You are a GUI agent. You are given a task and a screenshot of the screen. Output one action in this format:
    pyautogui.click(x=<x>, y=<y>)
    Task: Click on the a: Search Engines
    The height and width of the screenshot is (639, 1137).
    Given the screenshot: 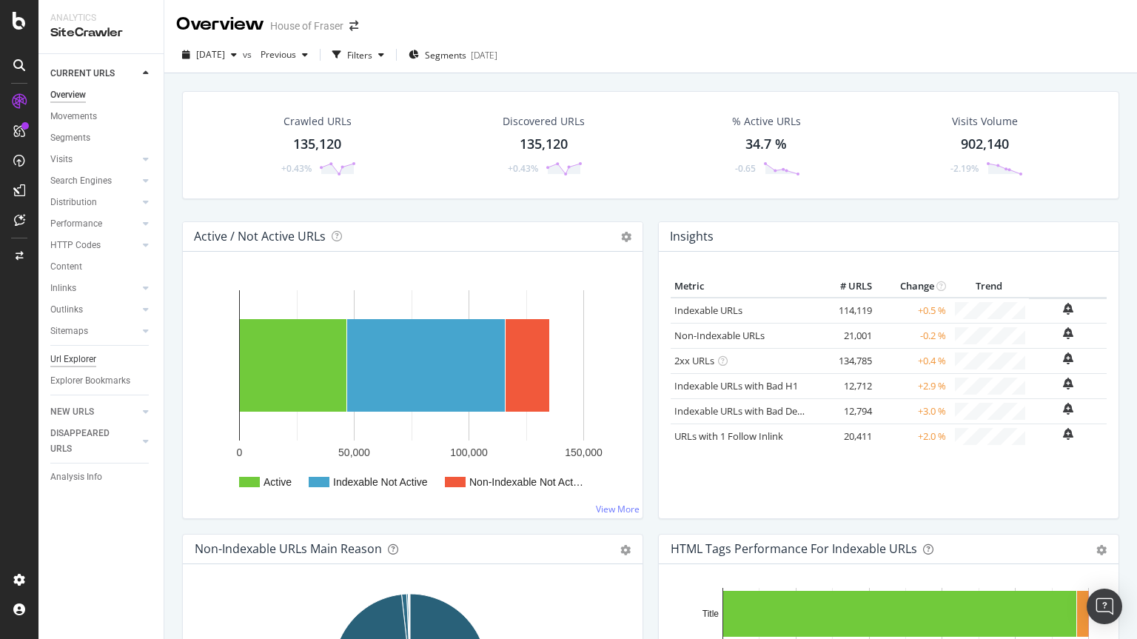 What is the action you would take?
    pyautogui.click(x=94, y=181)
    